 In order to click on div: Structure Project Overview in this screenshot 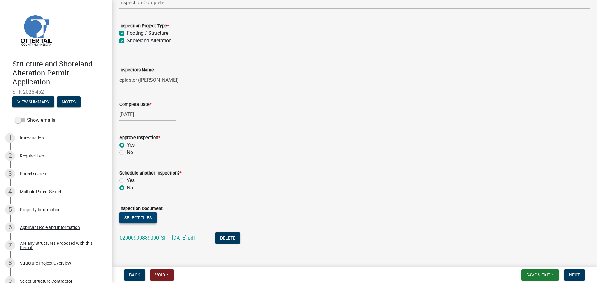, I will do `click(45, 263)`.